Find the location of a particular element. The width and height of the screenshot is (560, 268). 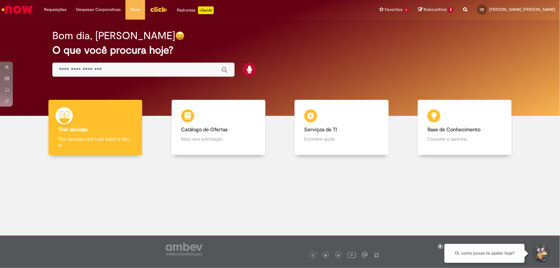

span: Requisições is located at coordinates (55, 10).